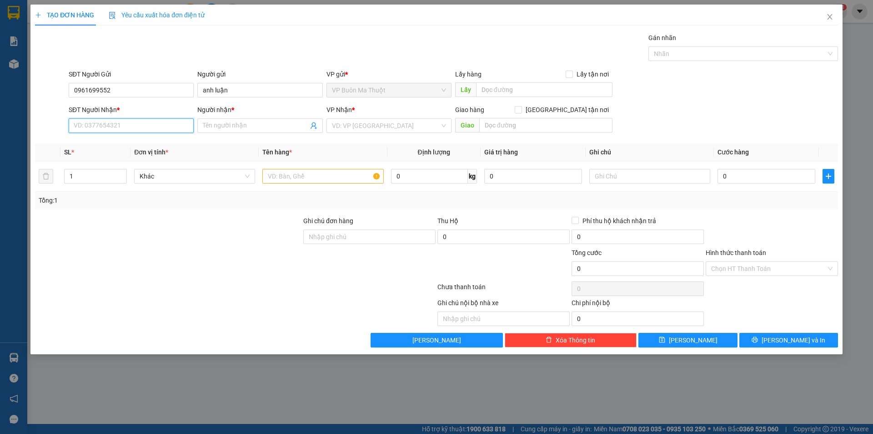 This screenshot has height=434, width=873. I want to click on span: Khác, so click(195, 176).